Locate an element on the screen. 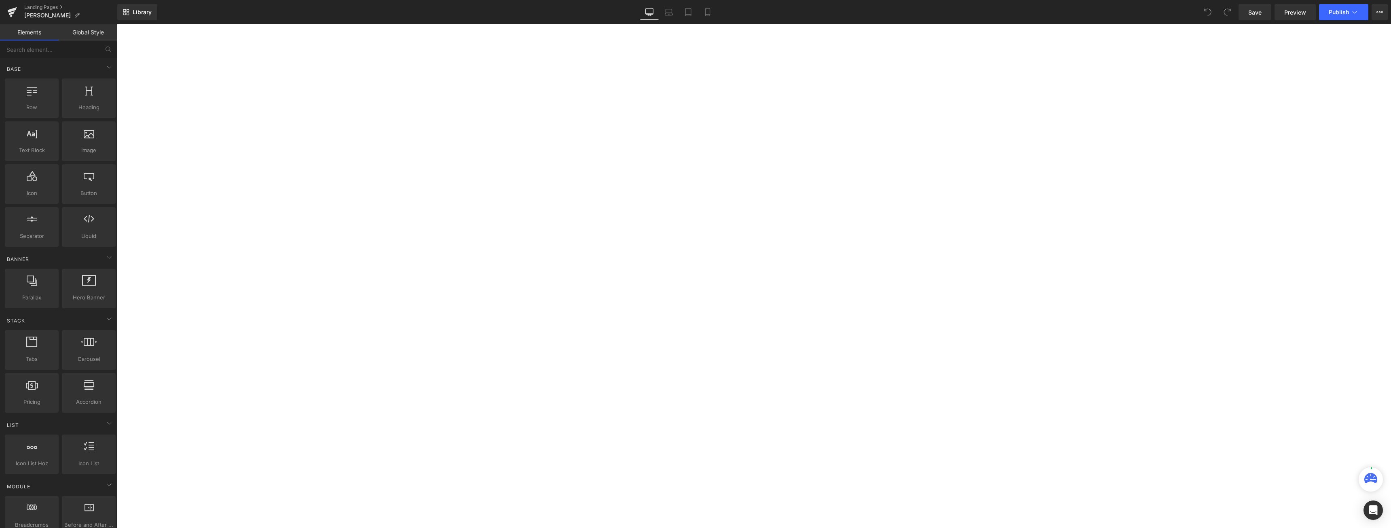  span: Text Block is located at coordinates (32, 150).